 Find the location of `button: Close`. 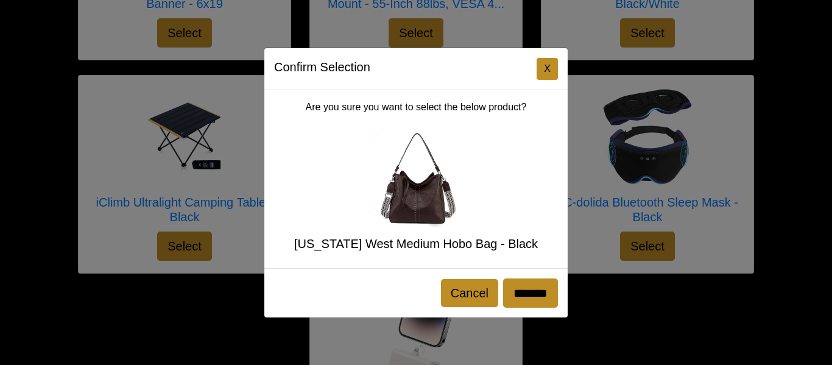

button: Close is located at coordinates (547, 69).